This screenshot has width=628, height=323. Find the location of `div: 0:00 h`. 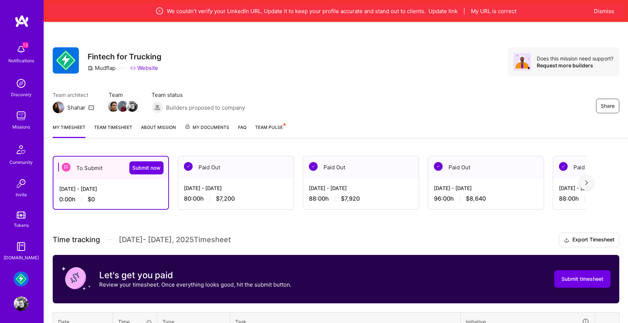

div: 0:00 h is located at coordinates (111, 199).